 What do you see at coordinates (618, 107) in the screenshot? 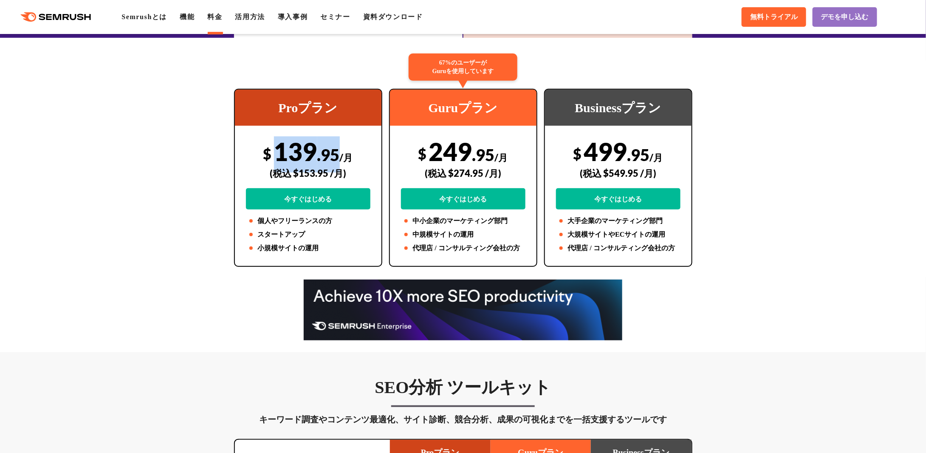
I see `div: Businessプラン` at bounding box center [618, 107].